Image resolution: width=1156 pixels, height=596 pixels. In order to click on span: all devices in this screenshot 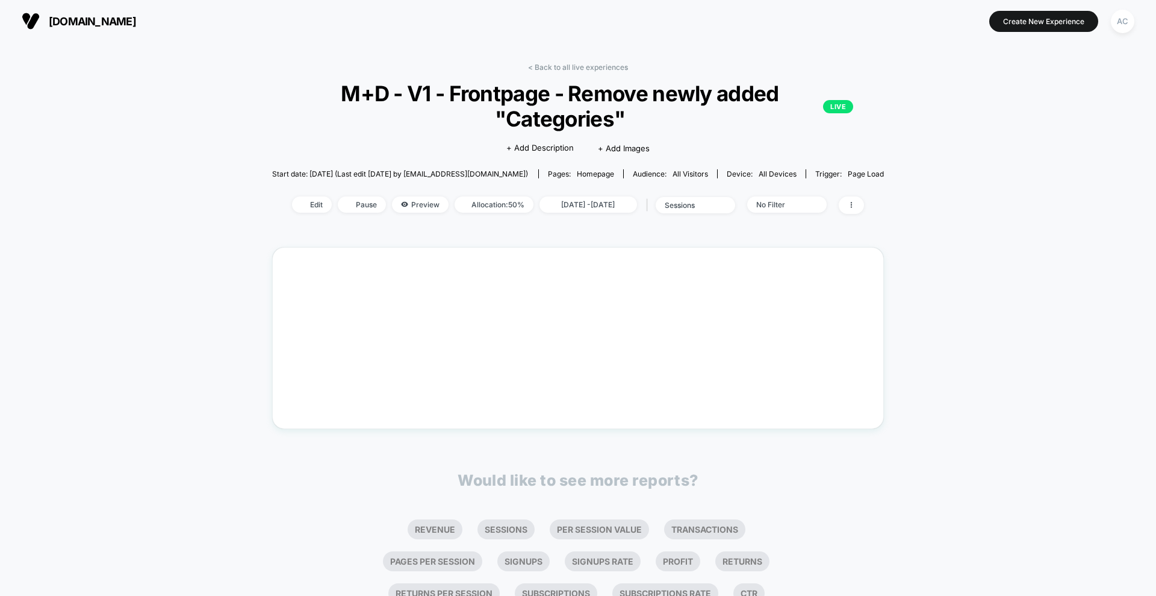, I will do `click(777, 173)`.